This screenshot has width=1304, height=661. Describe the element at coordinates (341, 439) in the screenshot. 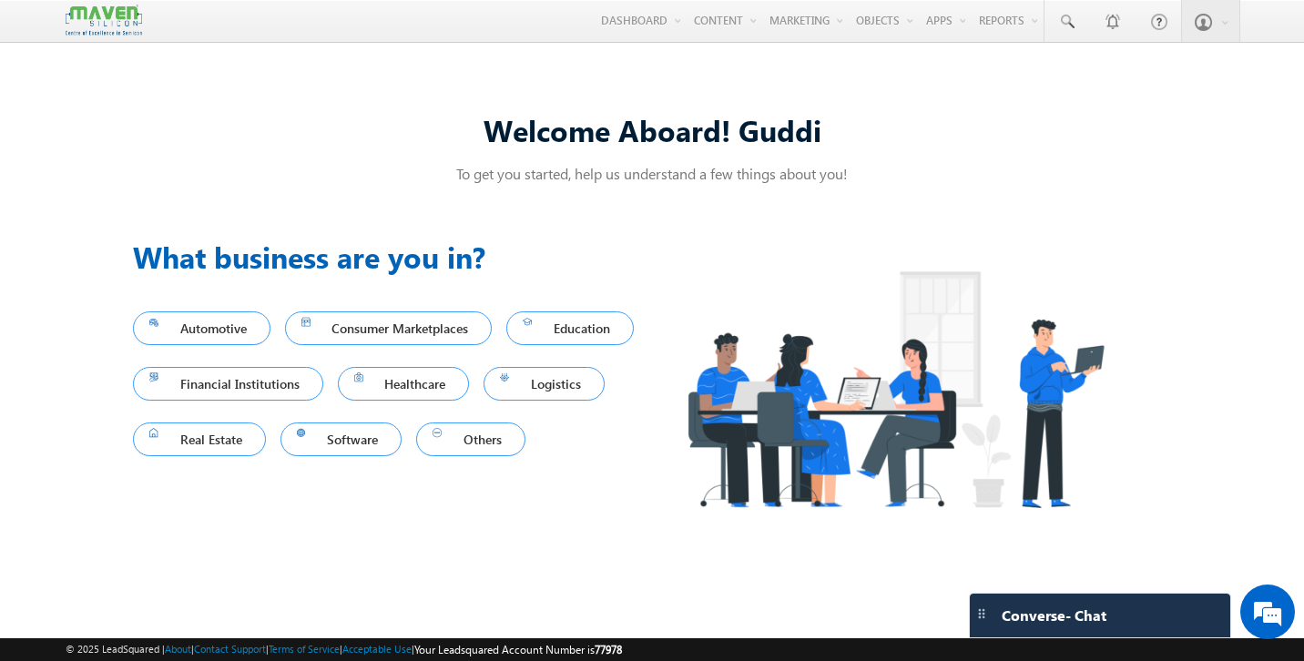

I see `span: Software` at that location.